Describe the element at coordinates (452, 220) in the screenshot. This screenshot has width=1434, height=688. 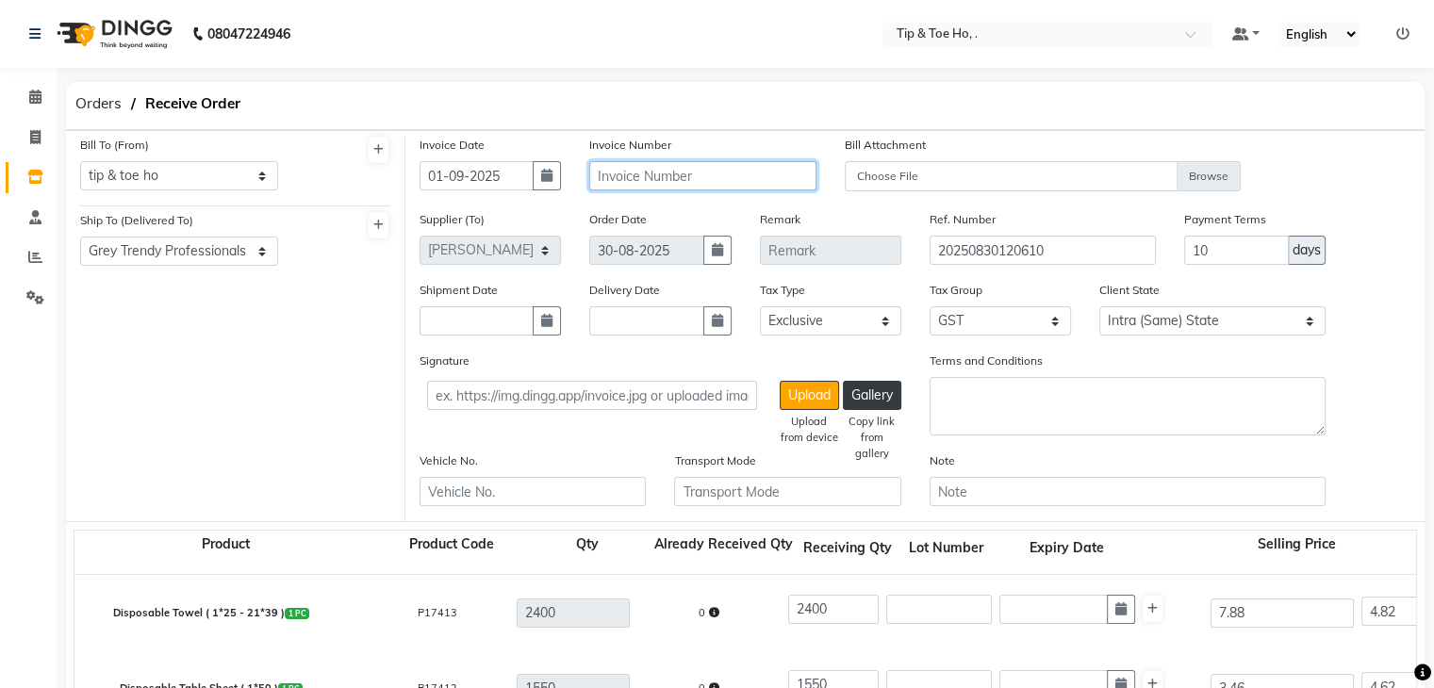
I see `label: Supplier (To)` at that location.